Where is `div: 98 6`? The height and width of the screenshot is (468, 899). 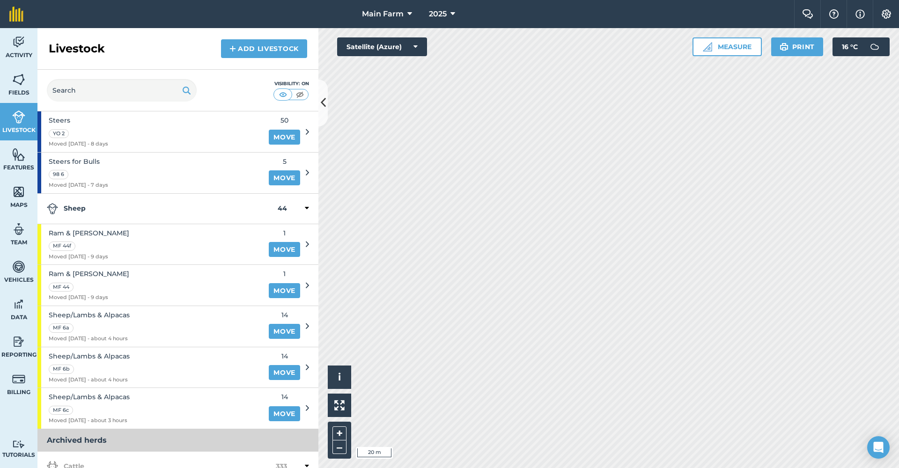 div: 98 6 is located at coordinates (59, 175).